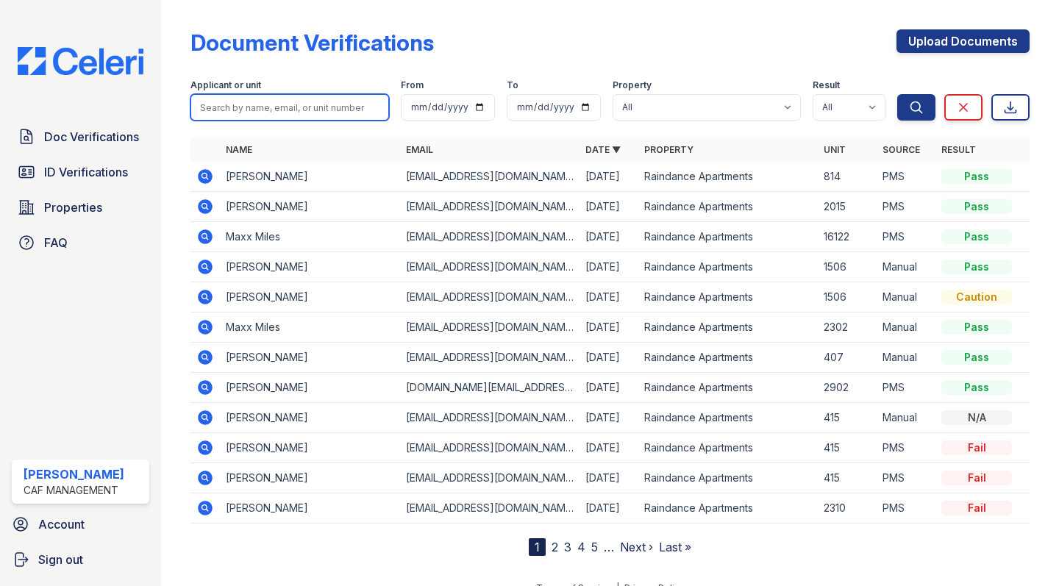 This screenshot has height=586, width=1059. I want to click on a: Unit, so click(835, 149).